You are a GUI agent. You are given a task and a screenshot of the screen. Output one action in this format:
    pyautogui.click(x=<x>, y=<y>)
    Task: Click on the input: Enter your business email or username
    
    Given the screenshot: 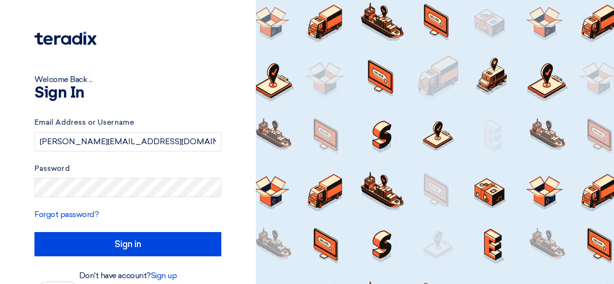 What is the action you would take?
    pyautogui.click(x=128, y=142)
    